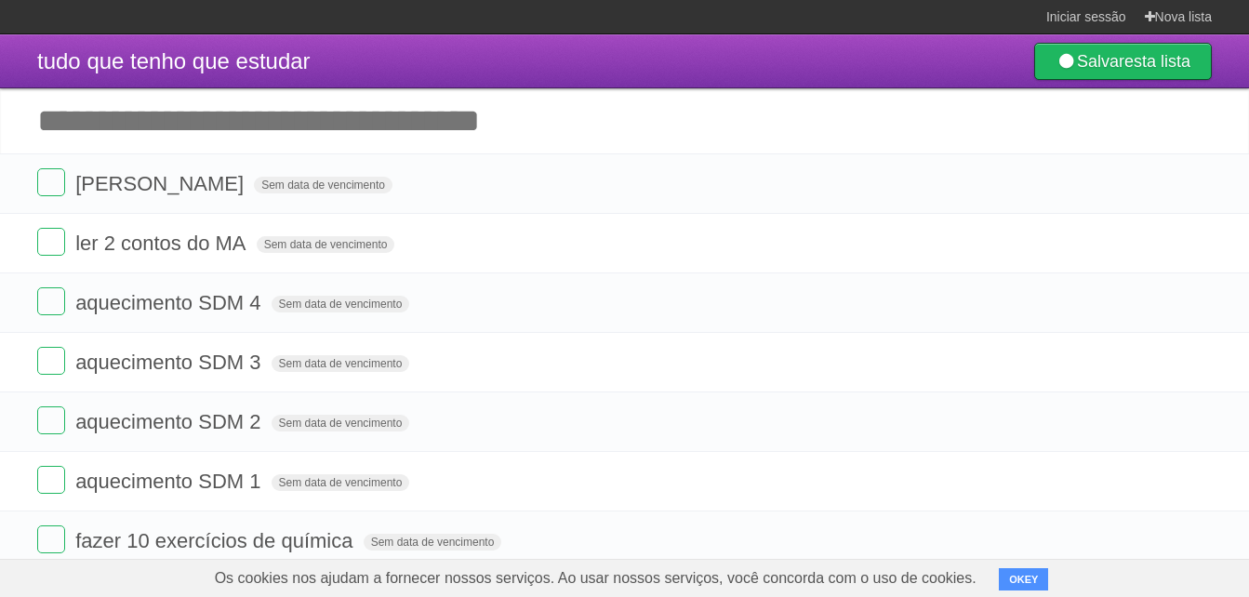 The height and width of the screenshot is (597, 1249). What do you see at coordinates (1134, 61) in the screenshot?
I see `font: Salvar` at bounding box center [1134, 61].